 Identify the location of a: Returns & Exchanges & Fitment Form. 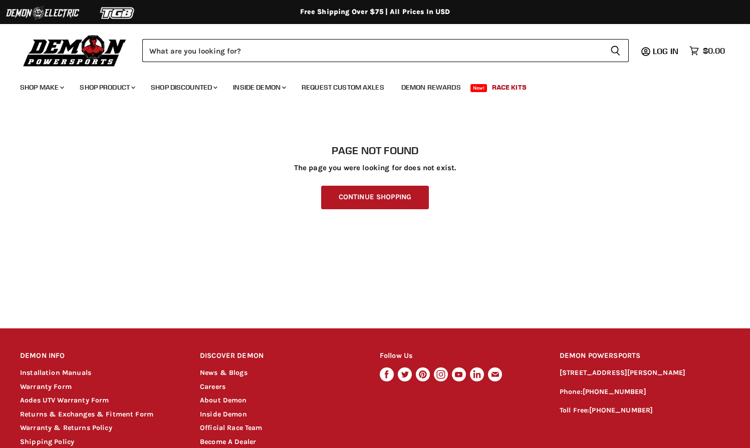
(87, 414).